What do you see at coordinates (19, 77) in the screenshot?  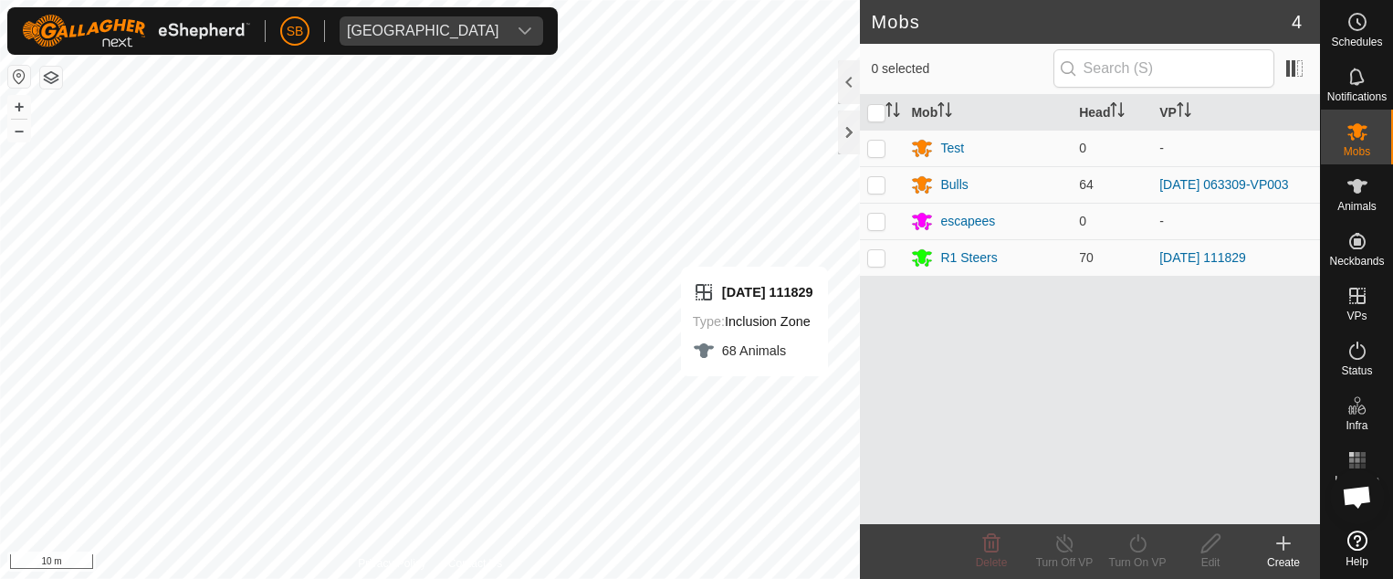 I see `button: Reset Map` at bounding box center [19, 77].